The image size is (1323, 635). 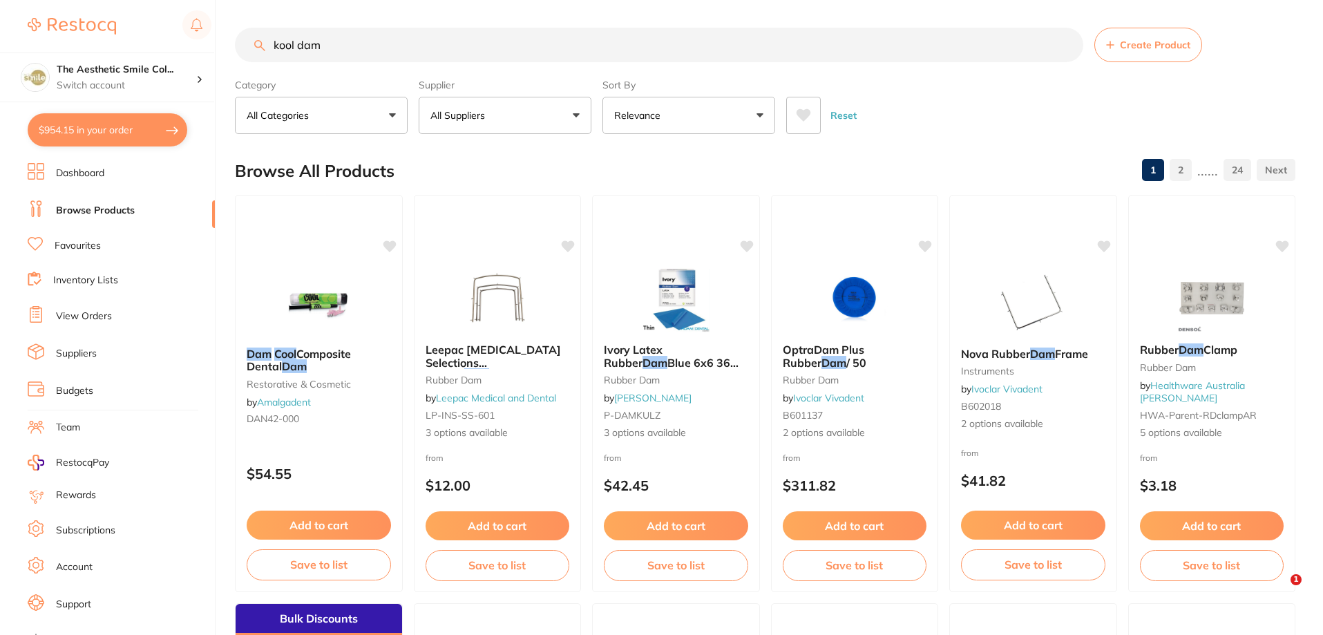 What do you see at coordinates (1212, 298) in the screenshot?
I see `img: Rubber Dam Clamp` at bounding box center [1212, 298].